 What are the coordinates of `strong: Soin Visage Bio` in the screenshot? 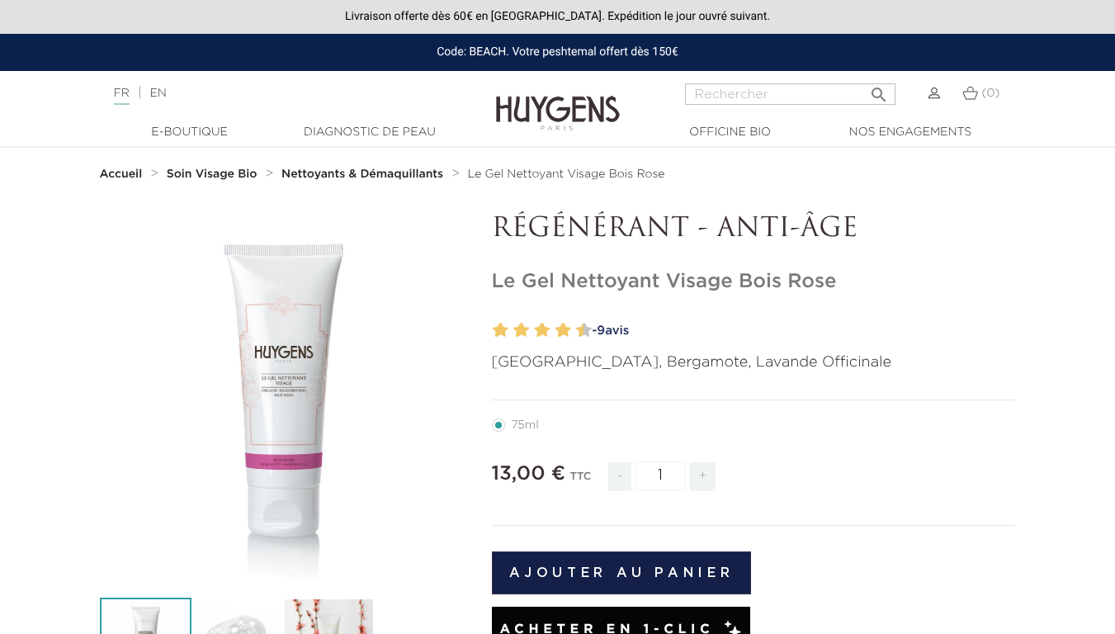 It's located at (212, 174).